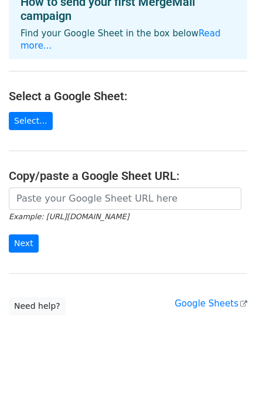  What do you see at coordinates (227, 366) in the screenshot?
I see `div: Chat Widget` at bounding box center [227, 366].